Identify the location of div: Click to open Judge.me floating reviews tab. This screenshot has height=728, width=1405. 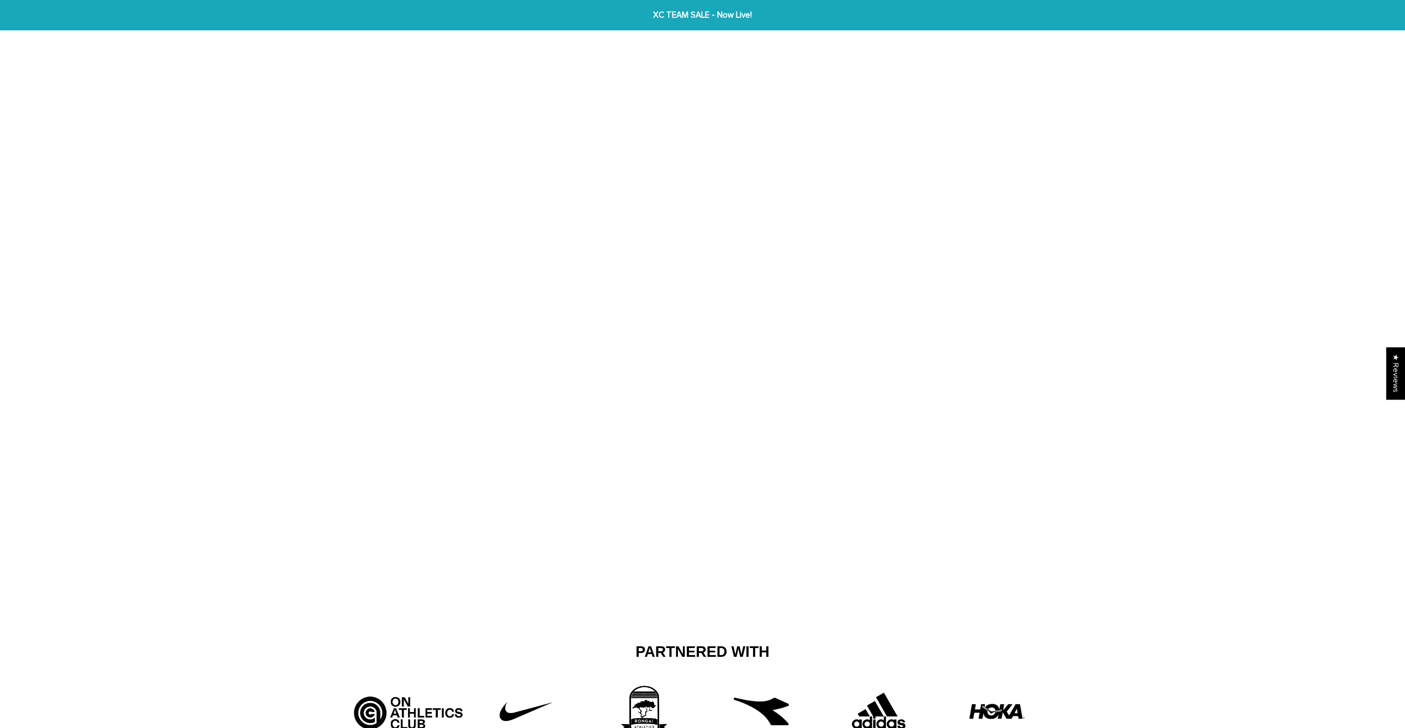
(1395, 373).